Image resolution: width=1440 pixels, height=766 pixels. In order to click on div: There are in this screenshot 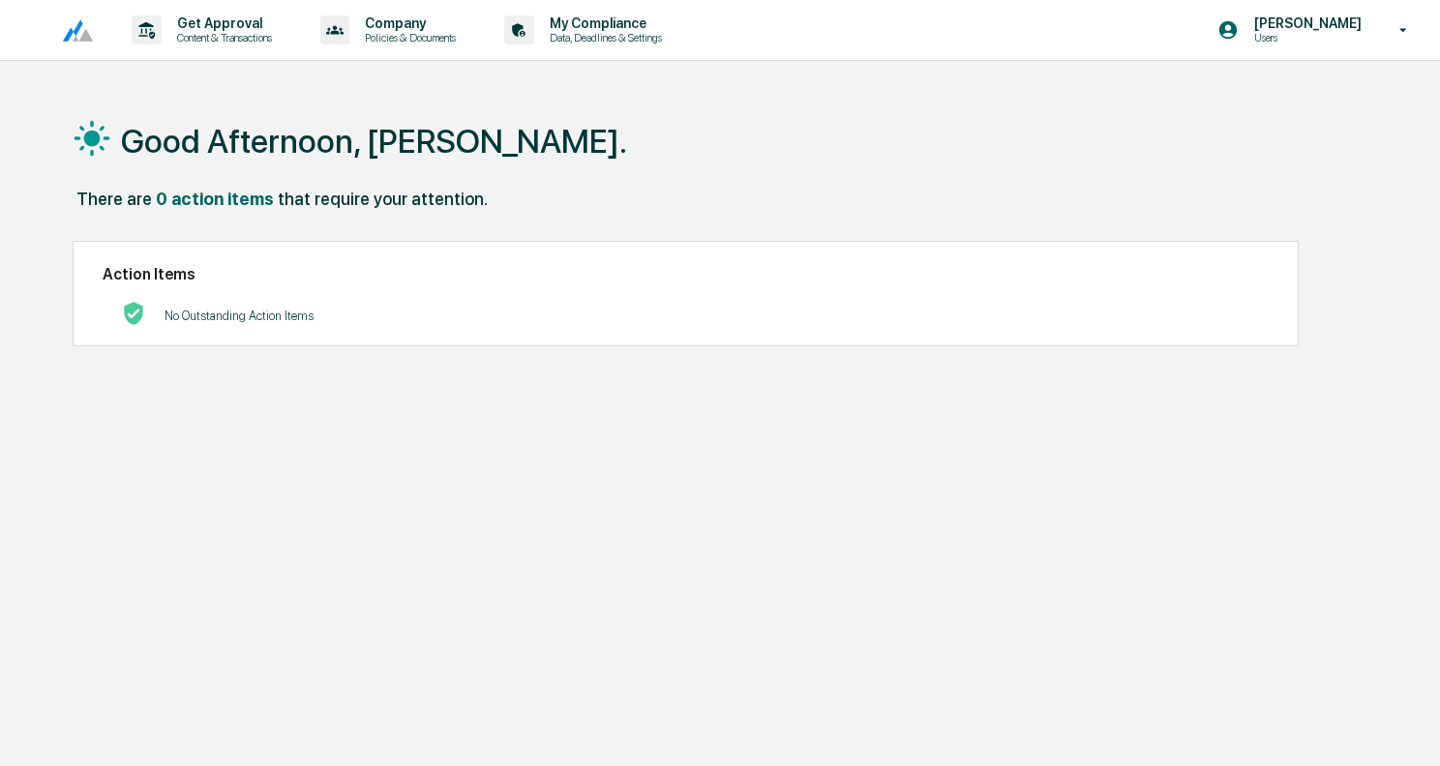, I will do `click(114, 198)`.